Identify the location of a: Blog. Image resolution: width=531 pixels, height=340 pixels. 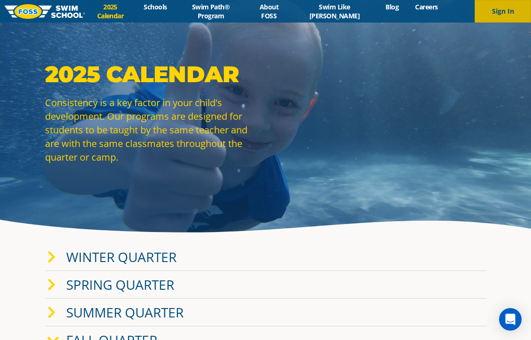
(392, 7).